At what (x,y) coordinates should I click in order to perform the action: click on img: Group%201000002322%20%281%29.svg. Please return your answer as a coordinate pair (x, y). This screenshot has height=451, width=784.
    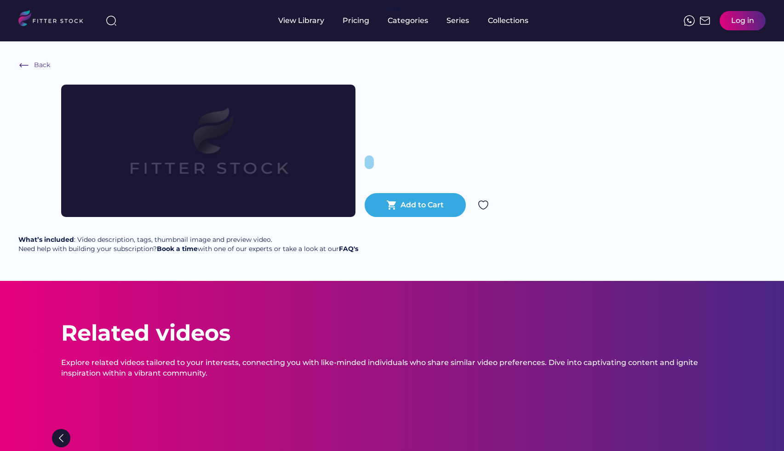
    Looking at the image, I should click on (61, 438).